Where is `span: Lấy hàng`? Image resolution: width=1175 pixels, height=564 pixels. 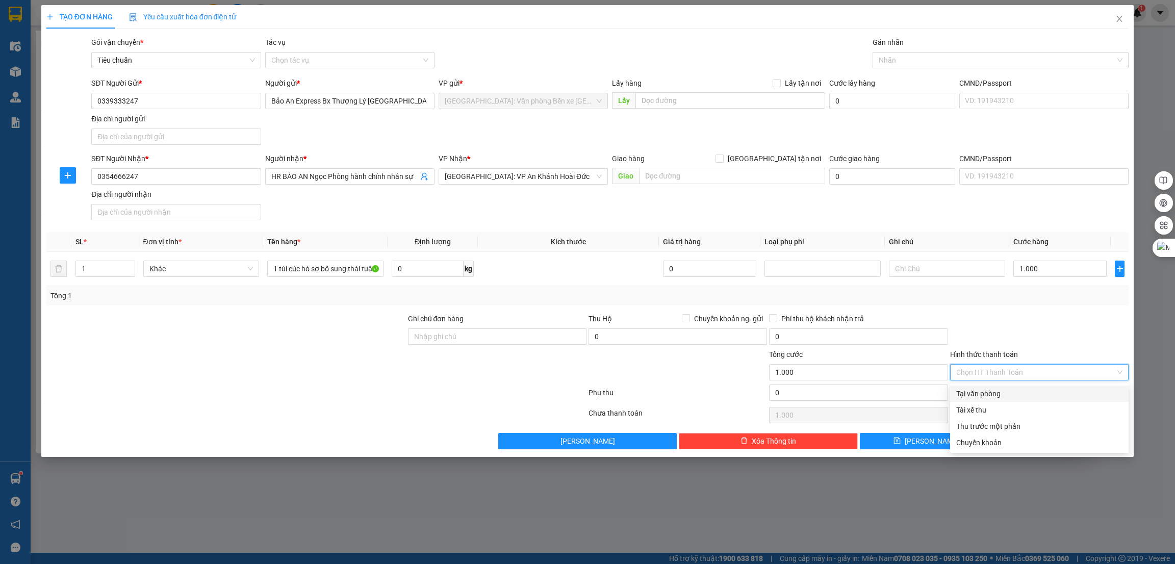 span: Lấy hàng is located at coordinates (627, 83).